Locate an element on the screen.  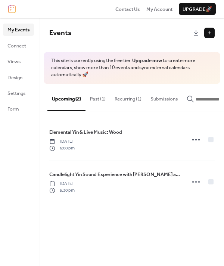
span: This site is currently using the free tier. to create more calendars, show more than 10 events an... is located at coordinates (132, 68).